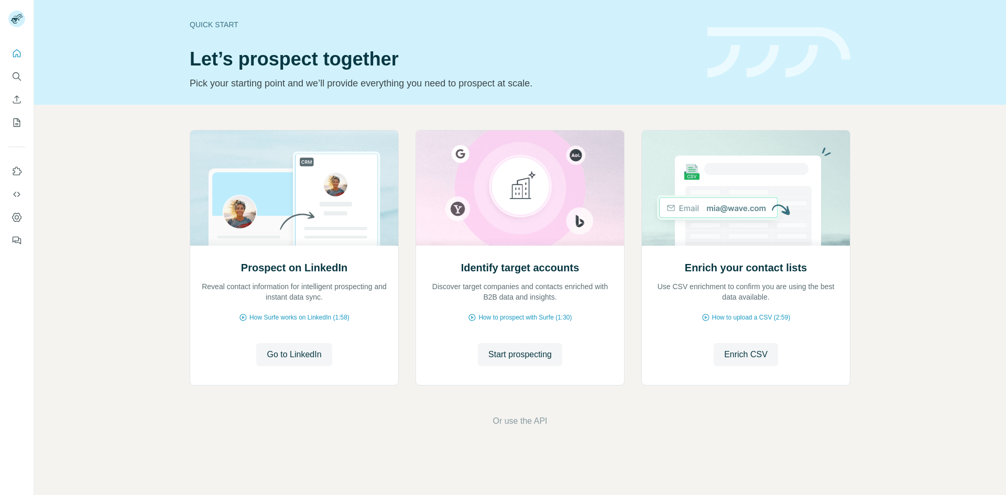 The height and width of the screenshot is (495, 1006). I want to click on button: Or use the API, so click(520, 421).